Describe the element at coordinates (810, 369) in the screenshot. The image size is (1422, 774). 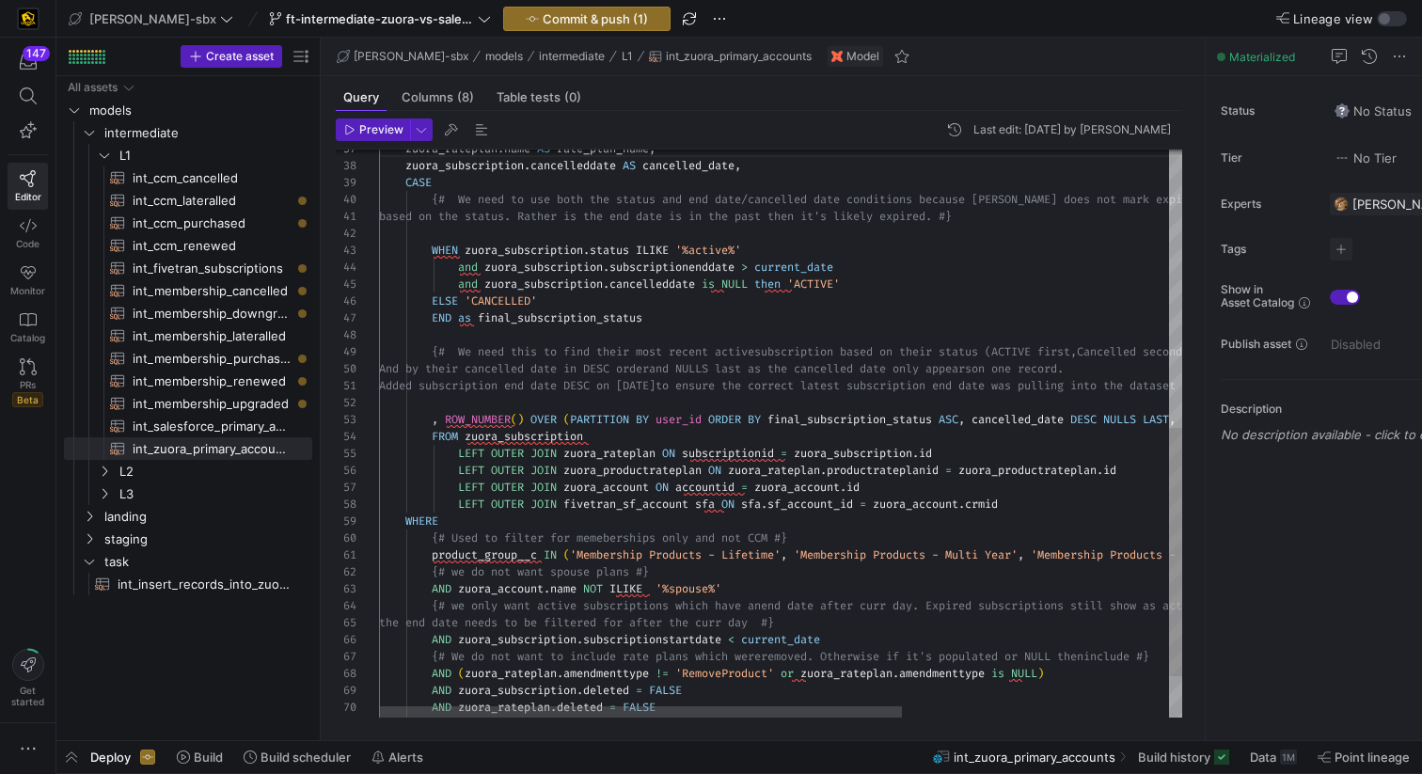
I see `span: and NULLS last as the cancelled date only appears` at that location.